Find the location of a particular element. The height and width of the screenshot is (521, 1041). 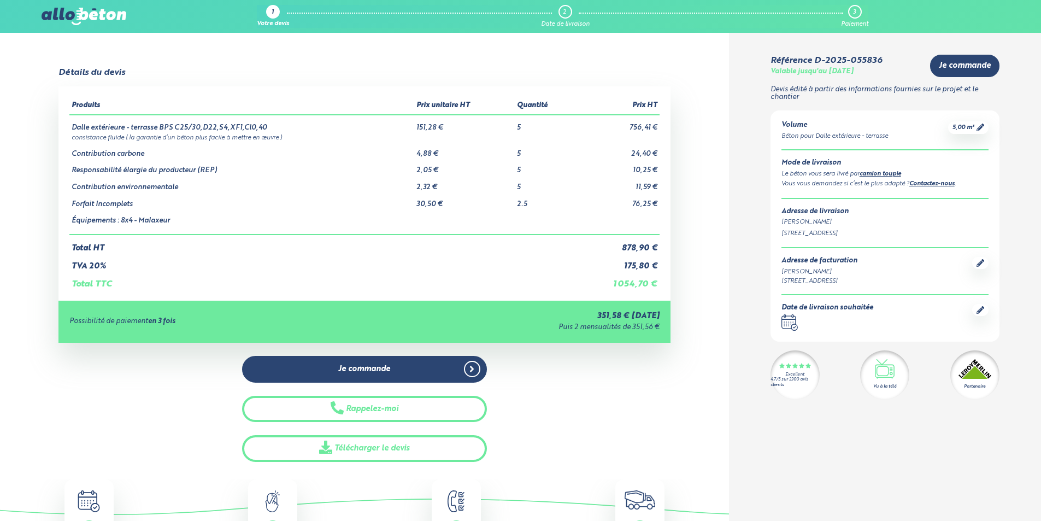

div: Paiement is located at coordinates (855, 24).